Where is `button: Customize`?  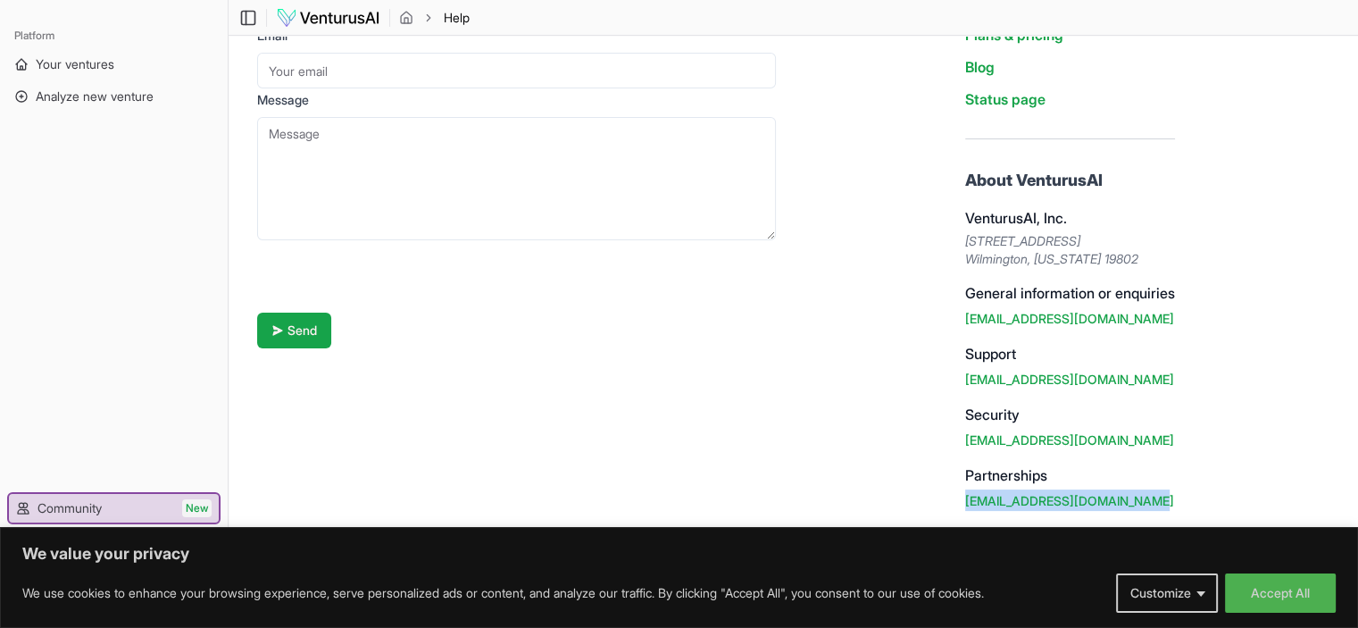 button: Customize is located at coordinates (1167, 593).